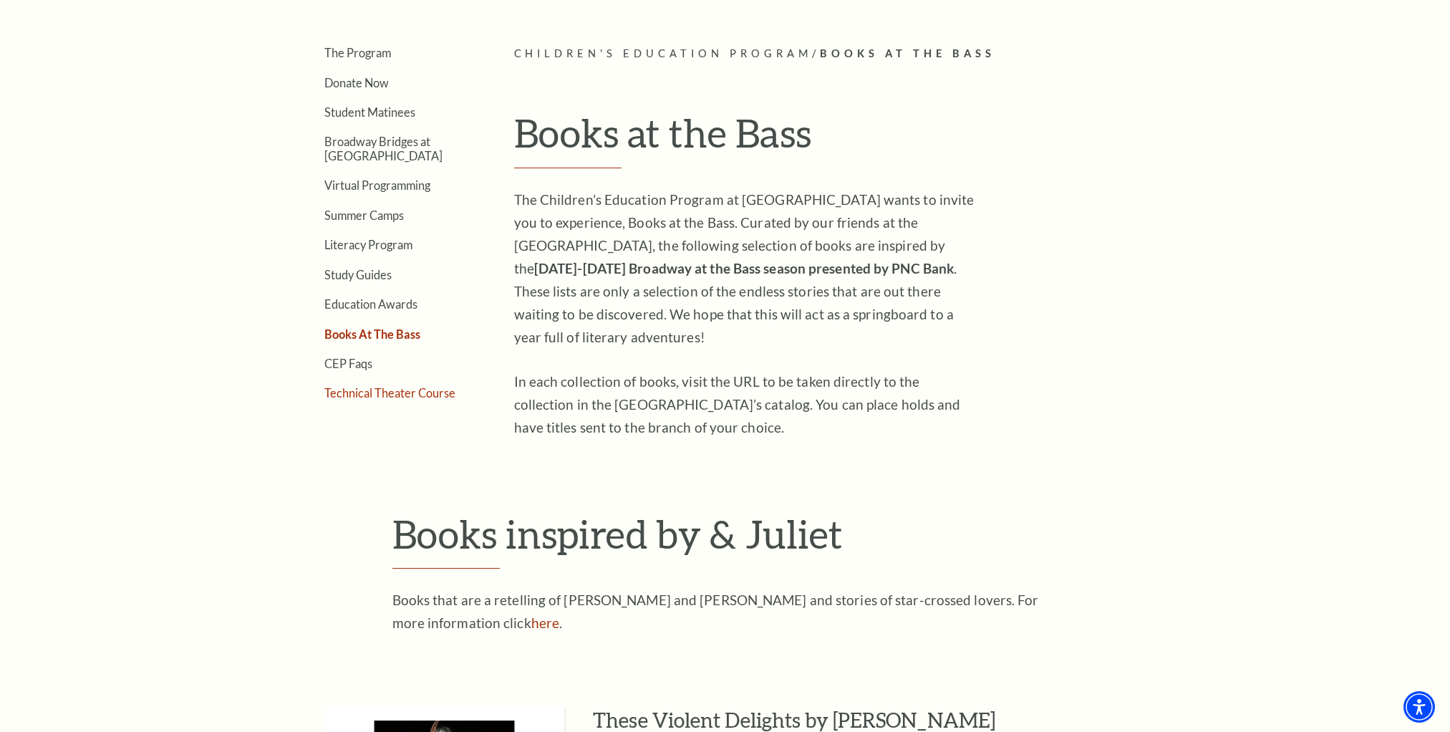 The height and width of the screenshot is (732, 1450). What do you see at coordinates (348, 363) in the screenshot?
I see `a: CEP Faqs` at bounding box center [348, 363].